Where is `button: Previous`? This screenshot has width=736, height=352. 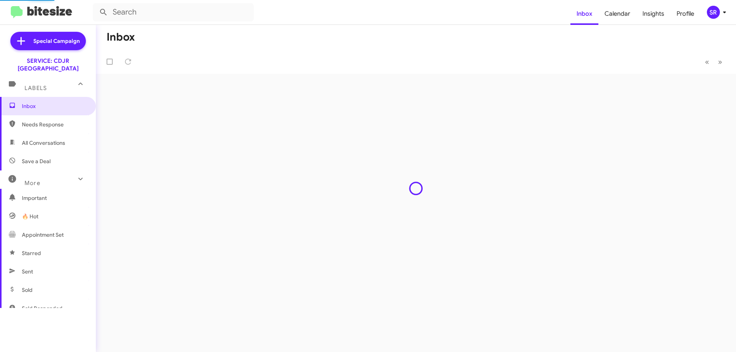
button: Previous is located at coordinates (707, 62).